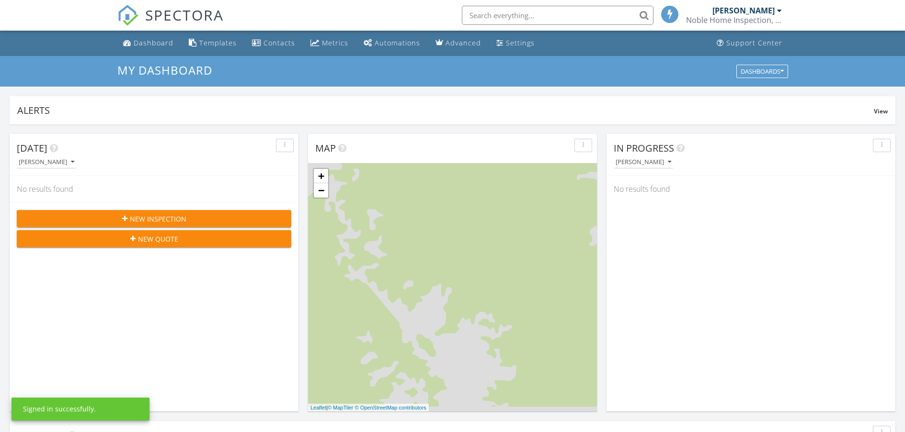 Image resolution: width=905 pixels, height=432 pixels. What do you see at coordinates (557, 15) in the screenshot?
I see `input: Search everything...` at bounding box center [557, 15].